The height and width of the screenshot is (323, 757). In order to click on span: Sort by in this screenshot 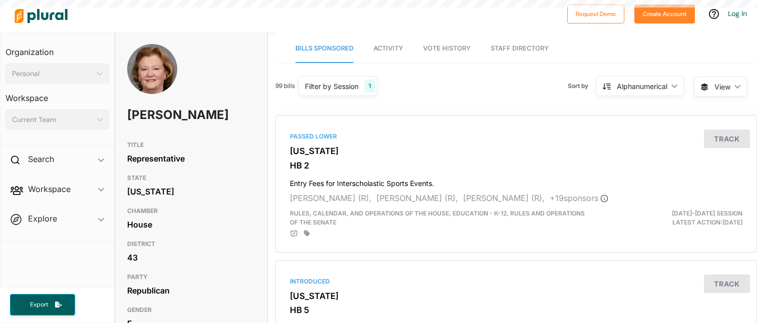, I will do `click(582, 86)`.